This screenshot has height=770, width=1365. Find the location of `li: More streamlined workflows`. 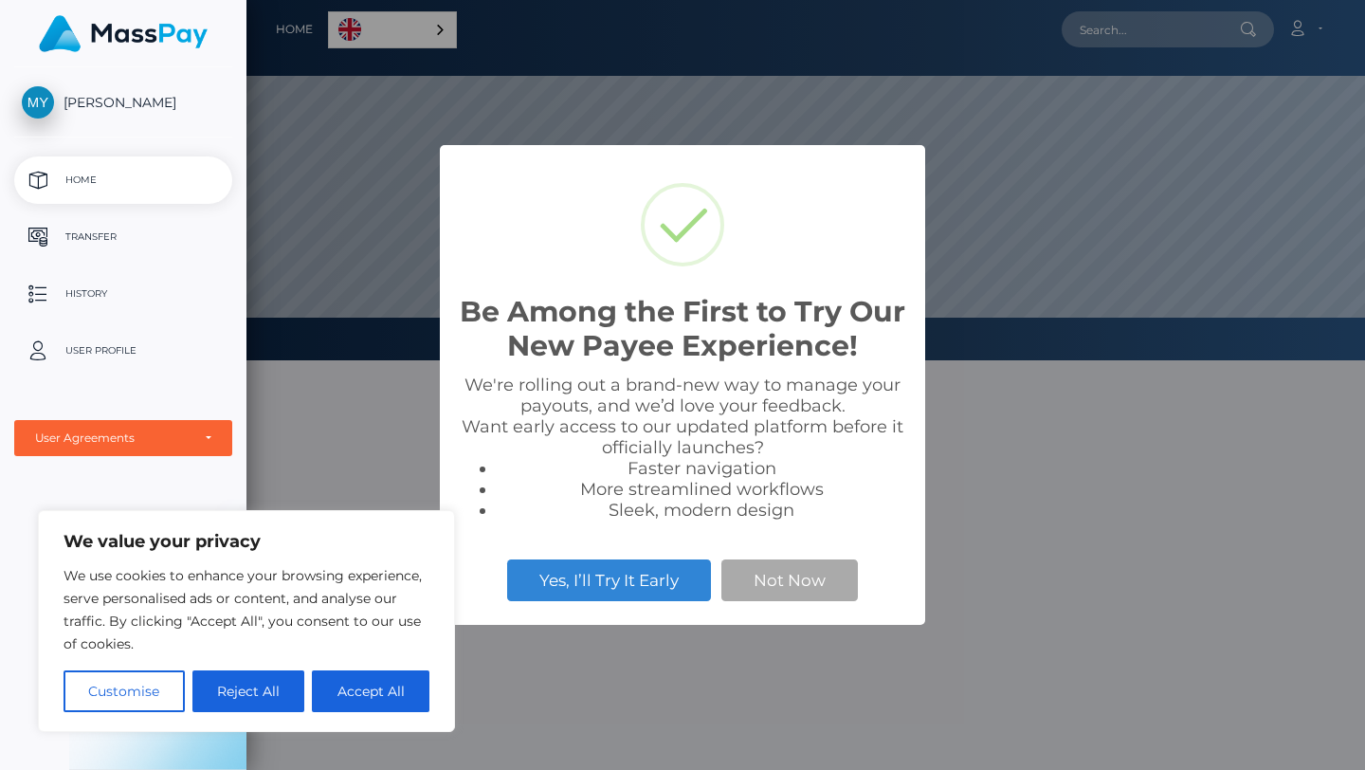

li: More streamlined workflows is located at coordinates (701, 489).